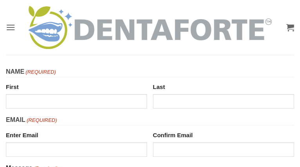  Describe the element at coordinates (150, 72) in the screenshot. I see `legend: Name` at that location.